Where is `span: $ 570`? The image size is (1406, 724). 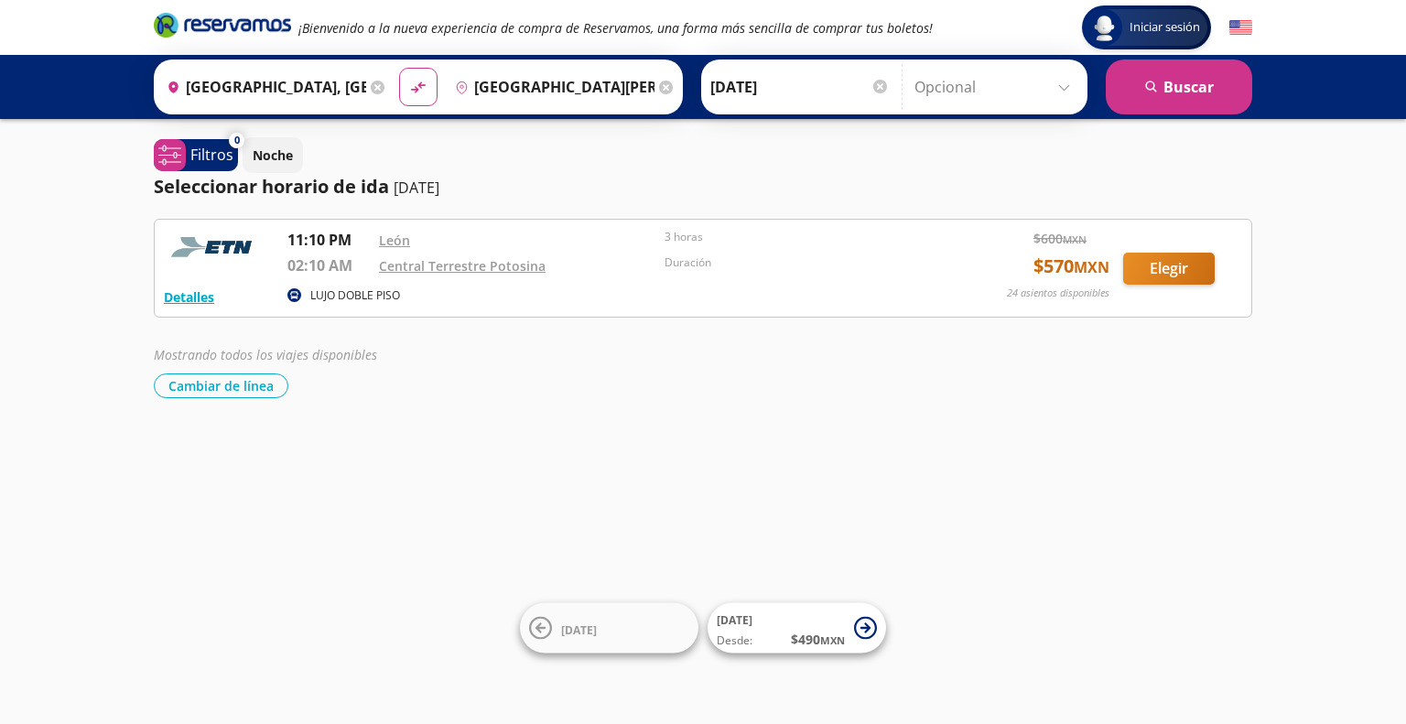
span: $ 570 is located at coordinates (1071, 266).